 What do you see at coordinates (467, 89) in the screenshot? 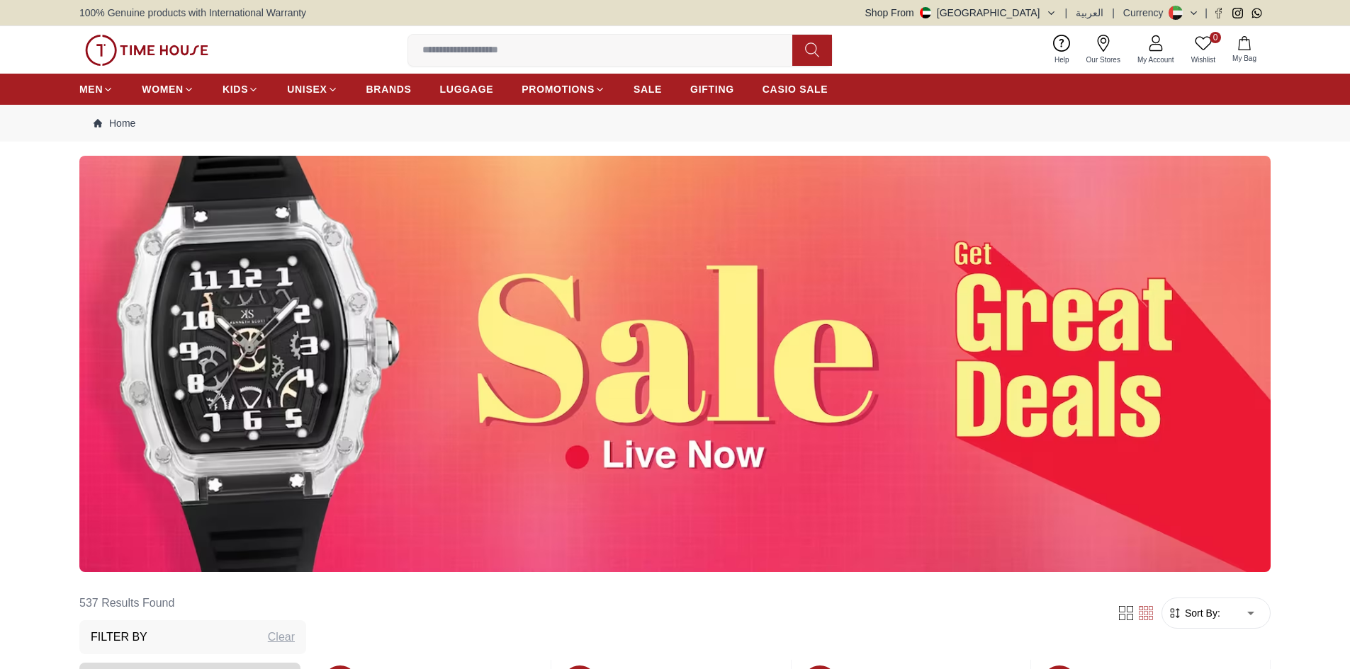
I see `span: LUGGAGE` at bounding box center [467, 89].